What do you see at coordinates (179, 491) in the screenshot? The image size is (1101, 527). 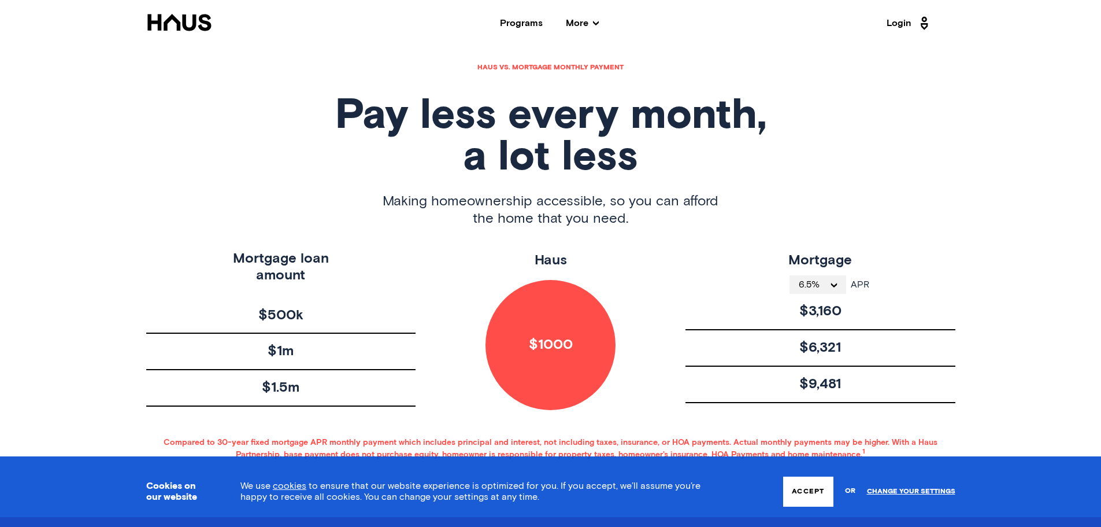 I see `h3: Cookies on our website` at bounding box center [179, 491].